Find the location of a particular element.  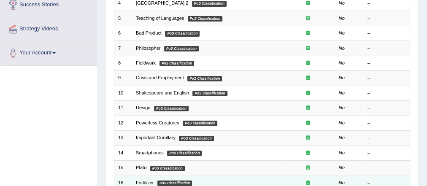

td: 5 is located at coordinates (123, 18).